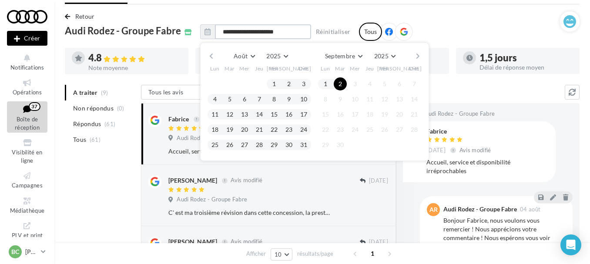 The image size is (590, 264). I want to click on a: Visibilité en ligne, so click(27, 151).